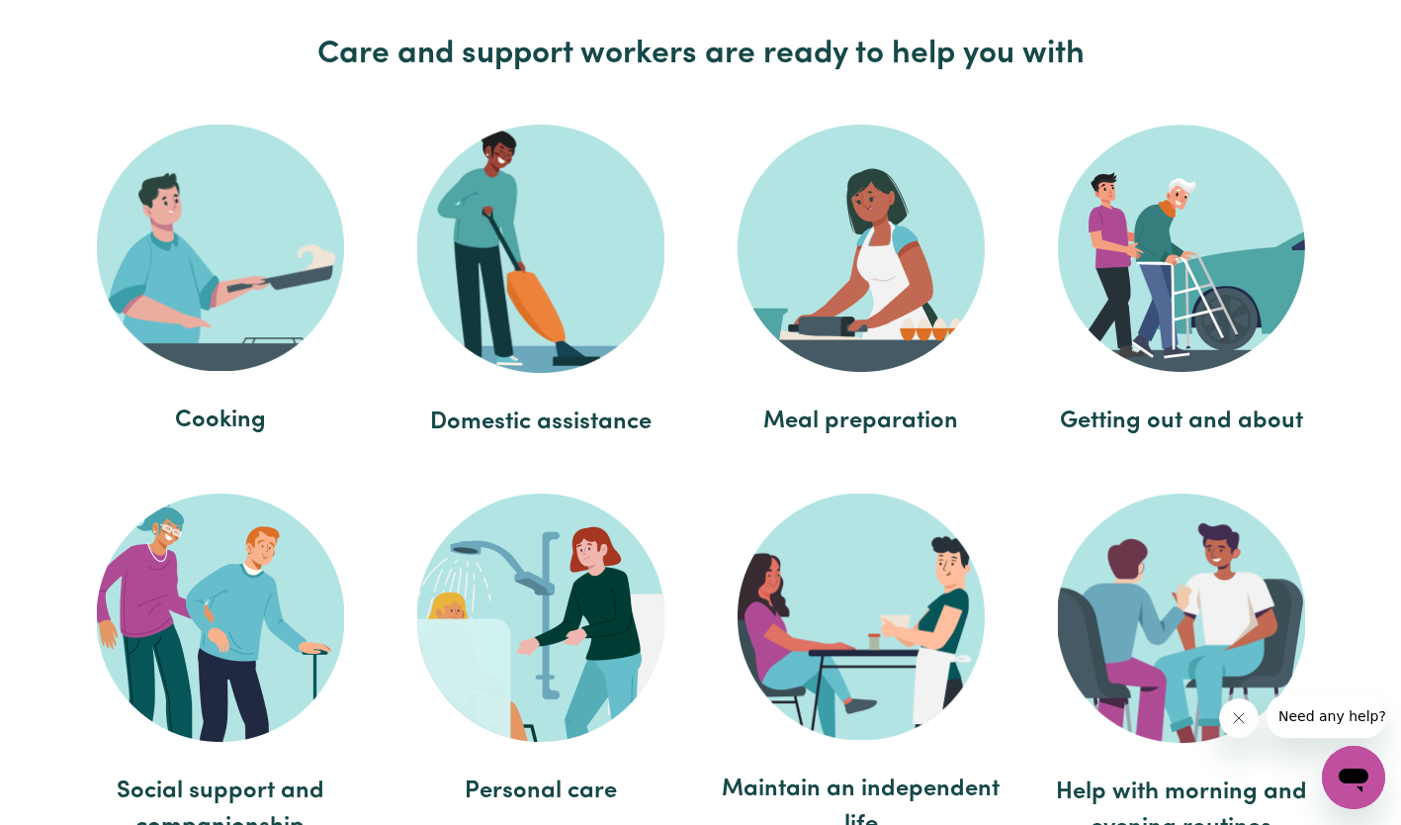  I want to click on span: Meal preparation, so click(861, 421).